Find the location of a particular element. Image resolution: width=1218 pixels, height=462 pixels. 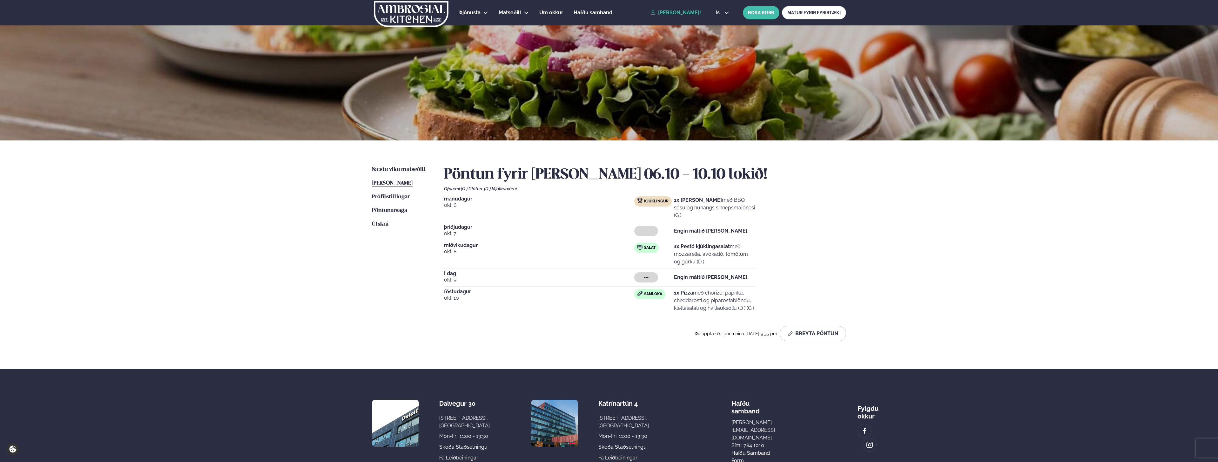

span: Útskrá is located at coordinates (380, 224).